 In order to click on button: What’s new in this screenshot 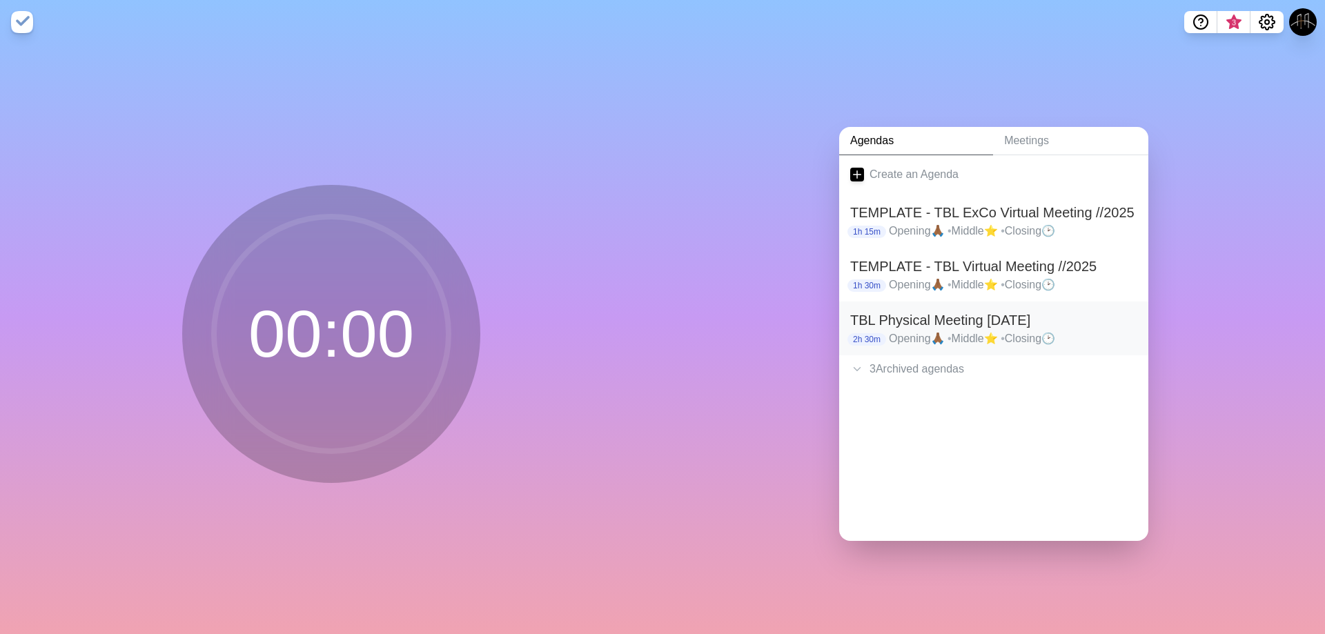, I will do `click(1234, 22)`.